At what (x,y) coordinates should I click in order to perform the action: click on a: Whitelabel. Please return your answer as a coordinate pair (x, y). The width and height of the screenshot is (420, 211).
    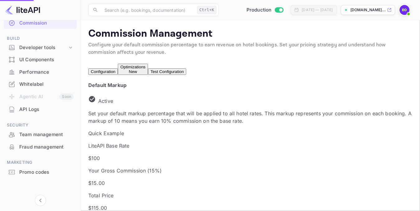
    Looking at the image, I should click on (40, 84).